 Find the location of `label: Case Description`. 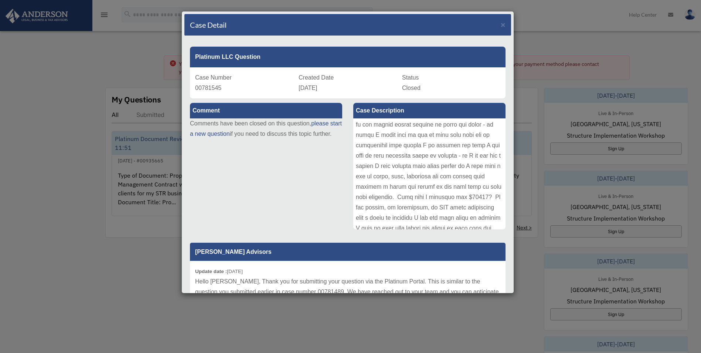

label: Case Description is located at coordinates (430, 111).